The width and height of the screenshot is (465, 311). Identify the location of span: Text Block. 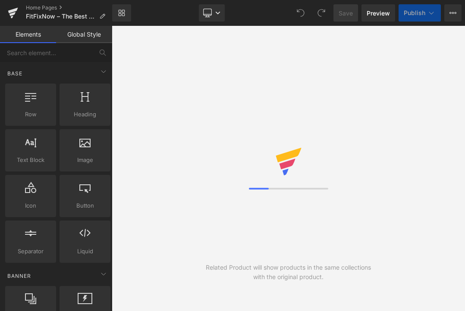
(31, 160).